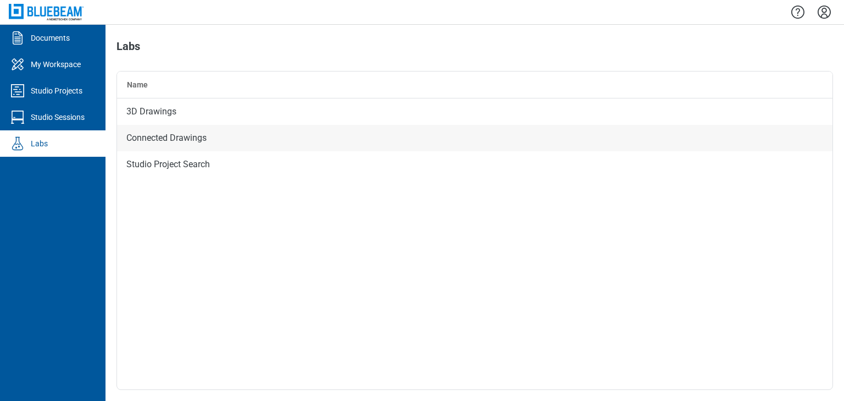 The image size is (844, 401). What do you see at coordinates (18, 143) in the screenshot?
I see `svg: Labs` at bounding box center [18, 143].